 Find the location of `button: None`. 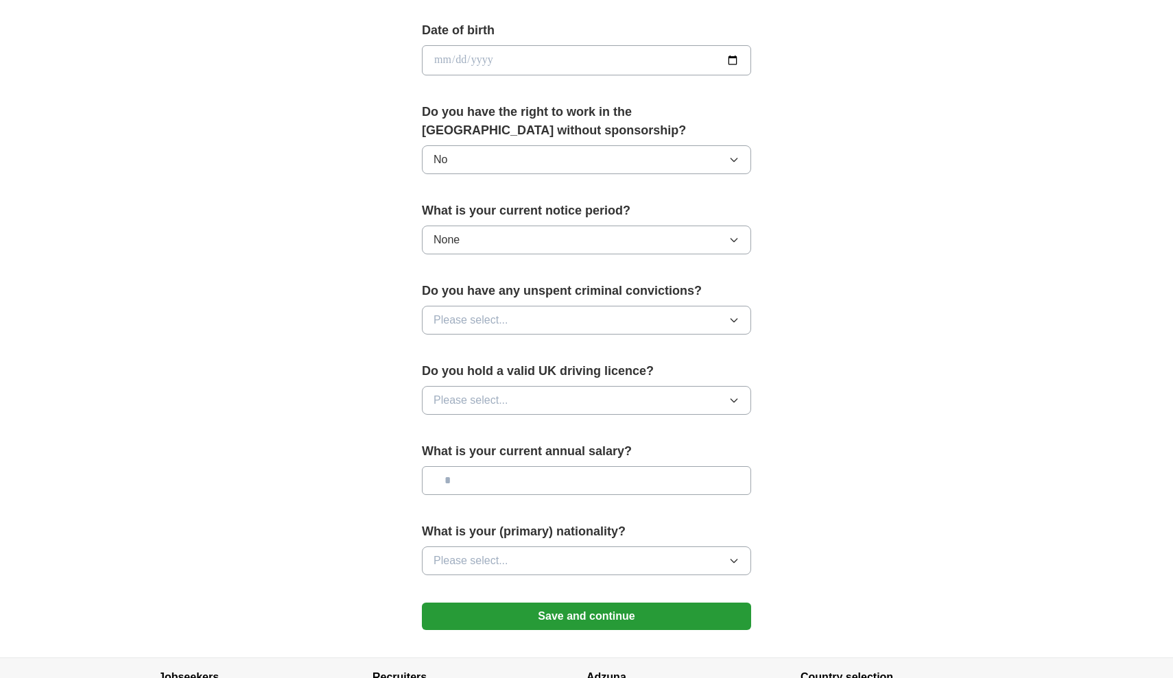

button: None is located at coordinates (586, 240).